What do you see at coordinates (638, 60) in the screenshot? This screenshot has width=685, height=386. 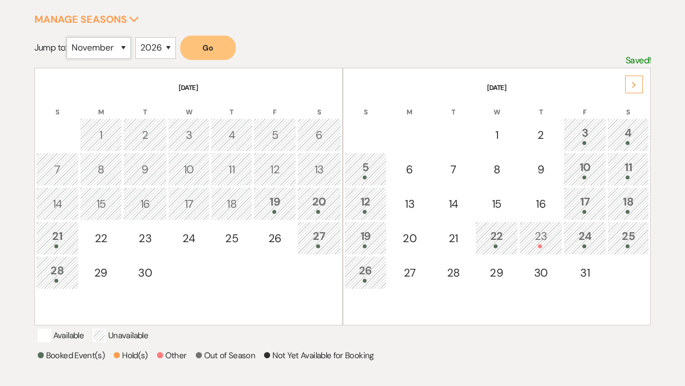 I see `p: Saved!` at bounding box center [638, 60].